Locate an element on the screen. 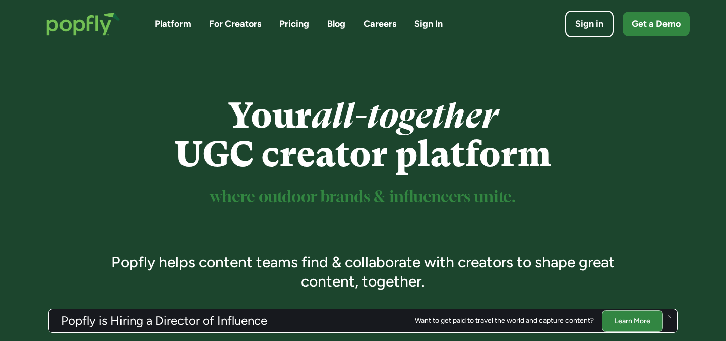 Image resolution: width=726 pixels, height=341 pixels. a: Sign In is located at coordinates (428, 24).